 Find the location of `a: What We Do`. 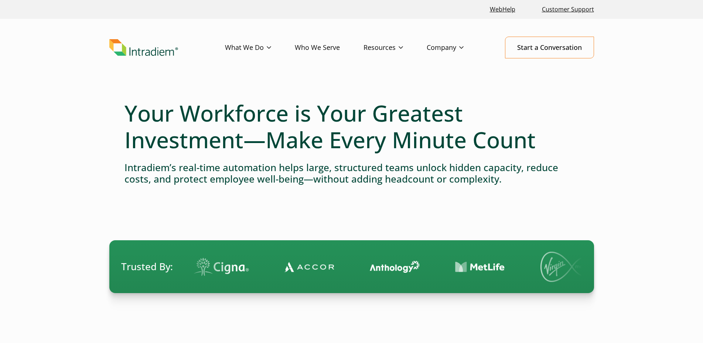

a: What We Do is located at coordinates (260, 48).